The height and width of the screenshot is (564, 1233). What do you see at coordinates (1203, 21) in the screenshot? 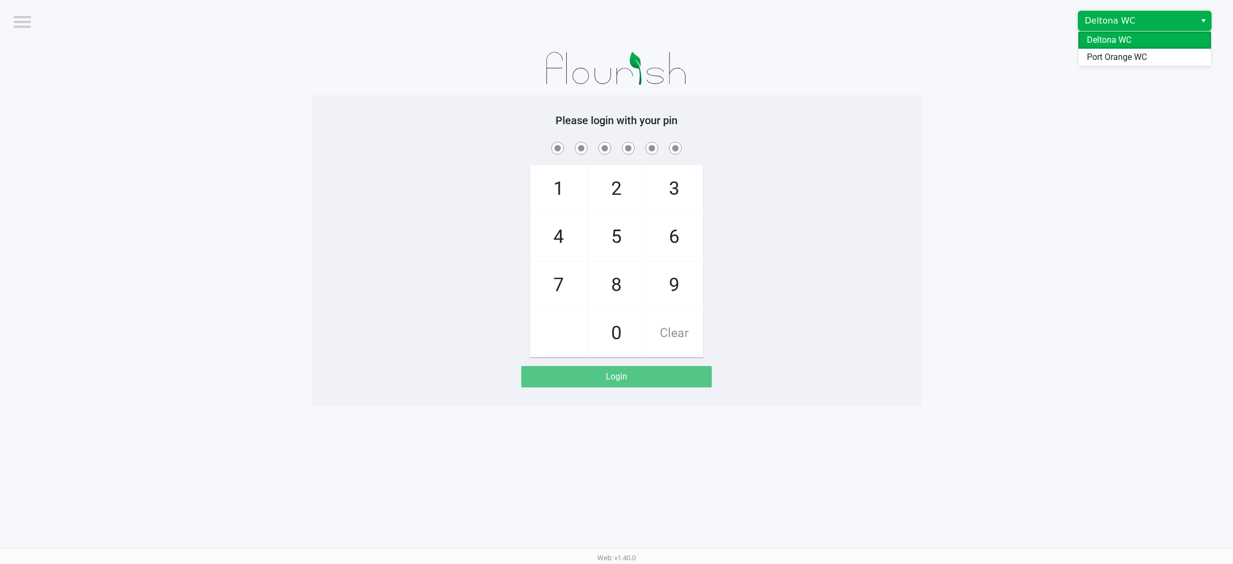
I see `button: Select` at bounding box center [1203, 21].